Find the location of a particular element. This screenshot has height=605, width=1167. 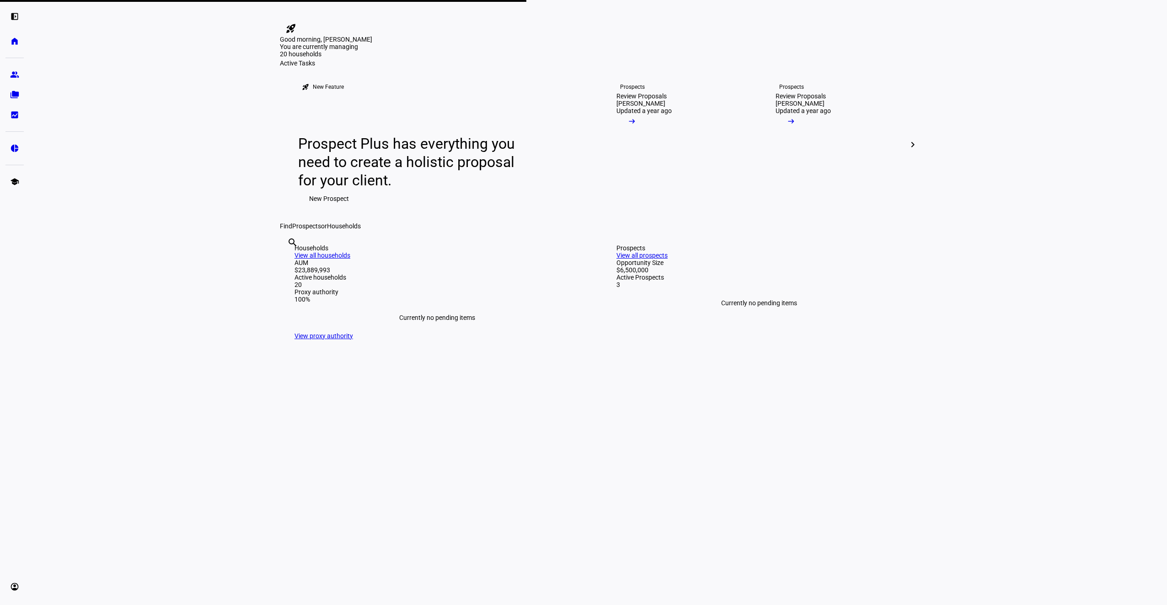

a: group is located at coordinates (15, 75).